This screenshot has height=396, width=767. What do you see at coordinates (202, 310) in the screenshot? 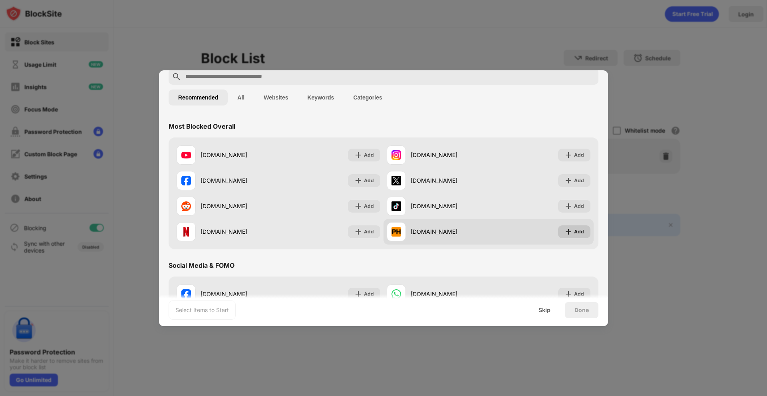
I see `div: Select Items to Start` at bounding box center [202, 310].